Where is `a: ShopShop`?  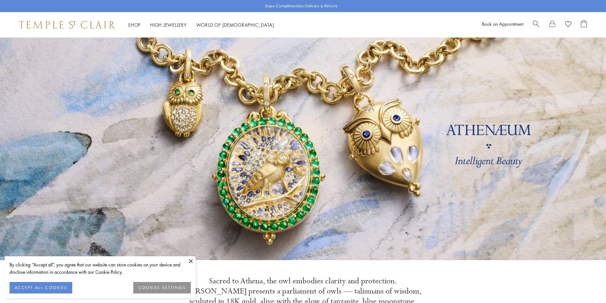
a: ShopShop is located at coordinates (134, 25).